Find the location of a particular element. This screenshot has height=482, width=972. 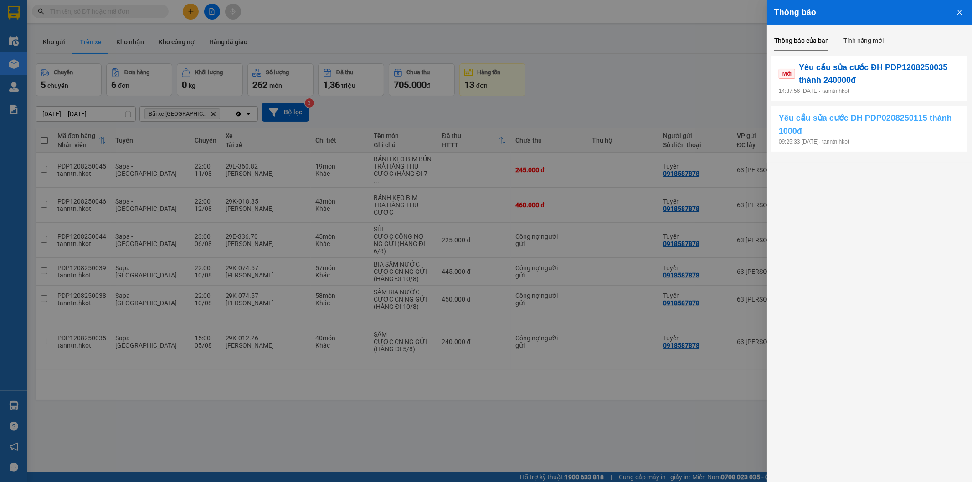

span: Yêu cầu sửa cước ĐH PDP0208250115 thành 1000đ is located at coordinates (870, 124).